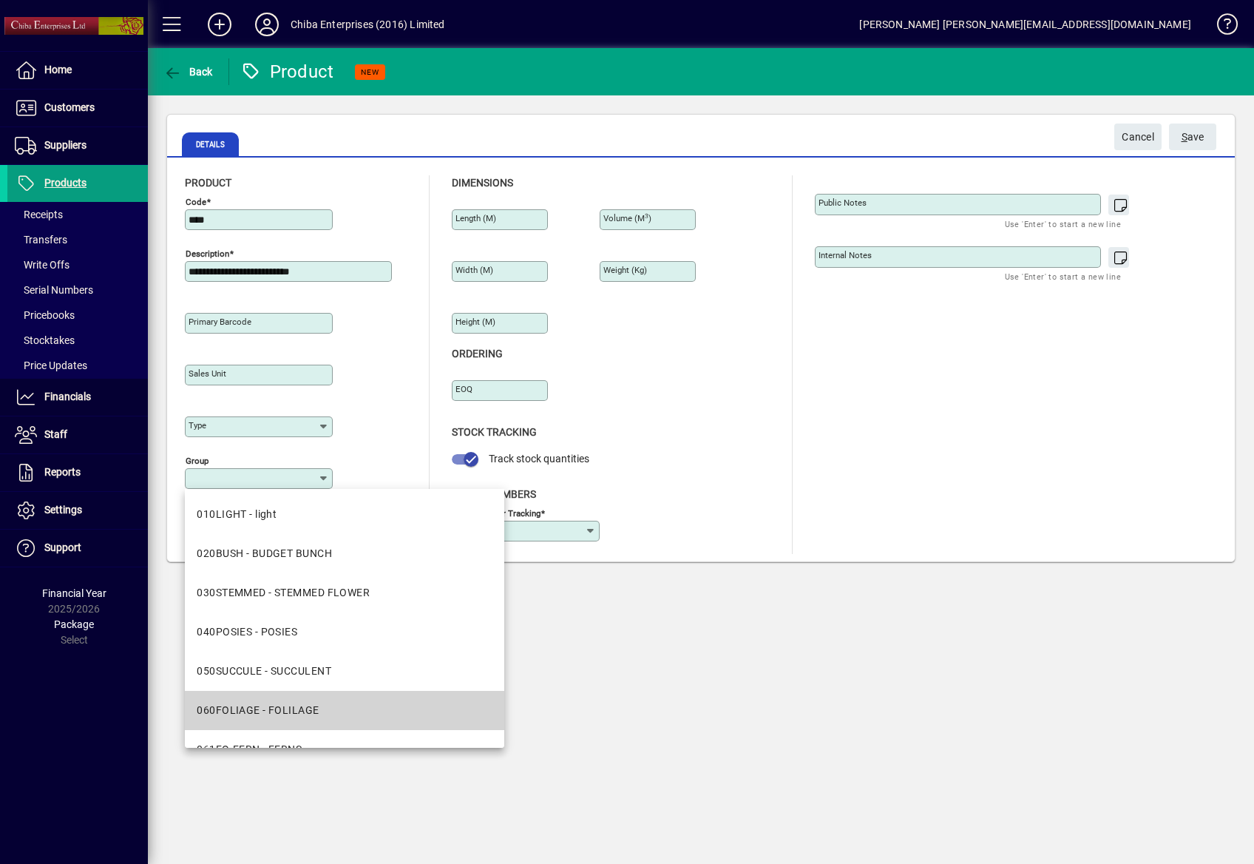  I want to click on a: Serial Numbers, so click(78, 290).